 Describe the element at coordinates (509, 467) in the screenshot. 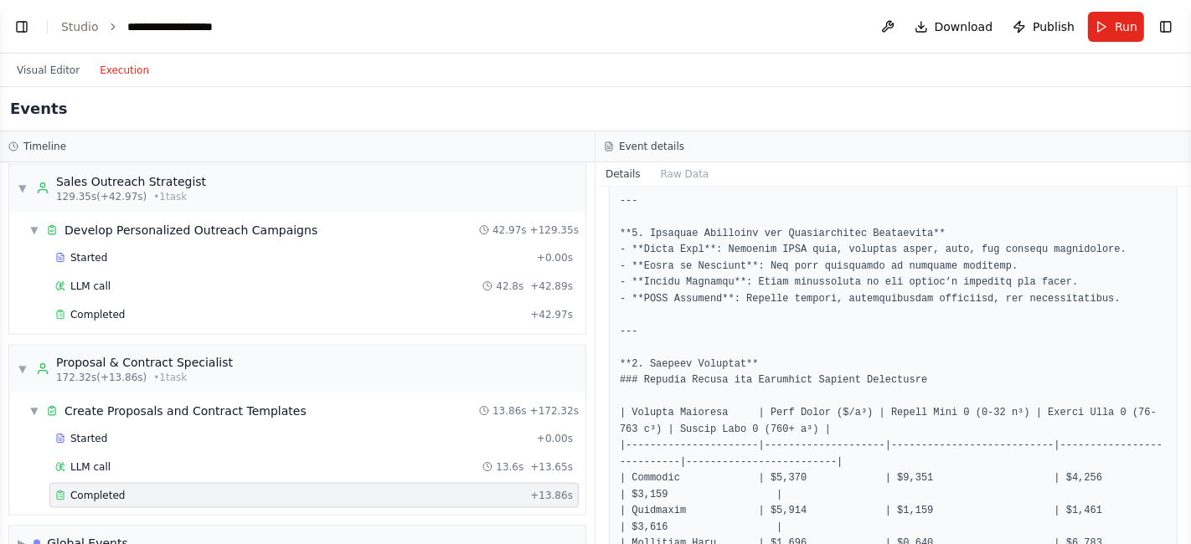

I see `span: 13.6s` at that location.